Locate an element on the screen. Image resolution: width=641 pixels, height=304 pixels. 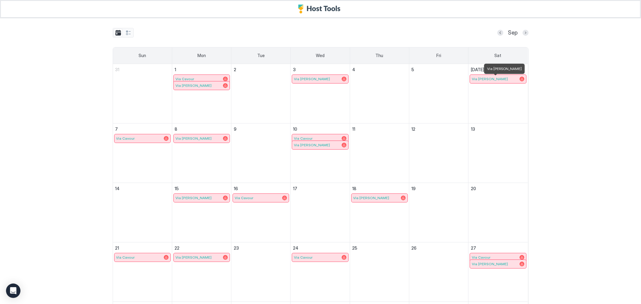
div: tab-group is located at coordinates (123, 33).